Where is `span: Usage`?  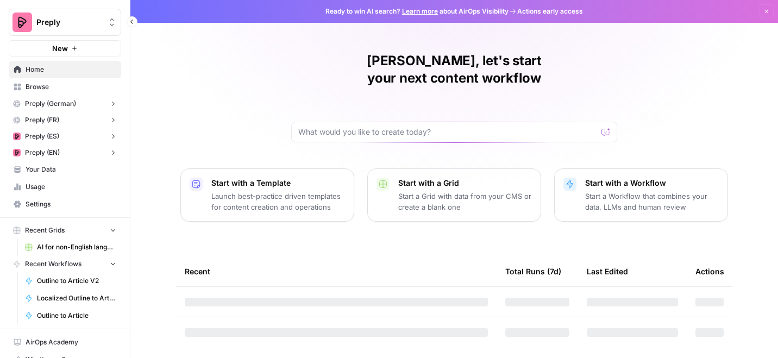
span: Usage is located at coordinates (71, 187).